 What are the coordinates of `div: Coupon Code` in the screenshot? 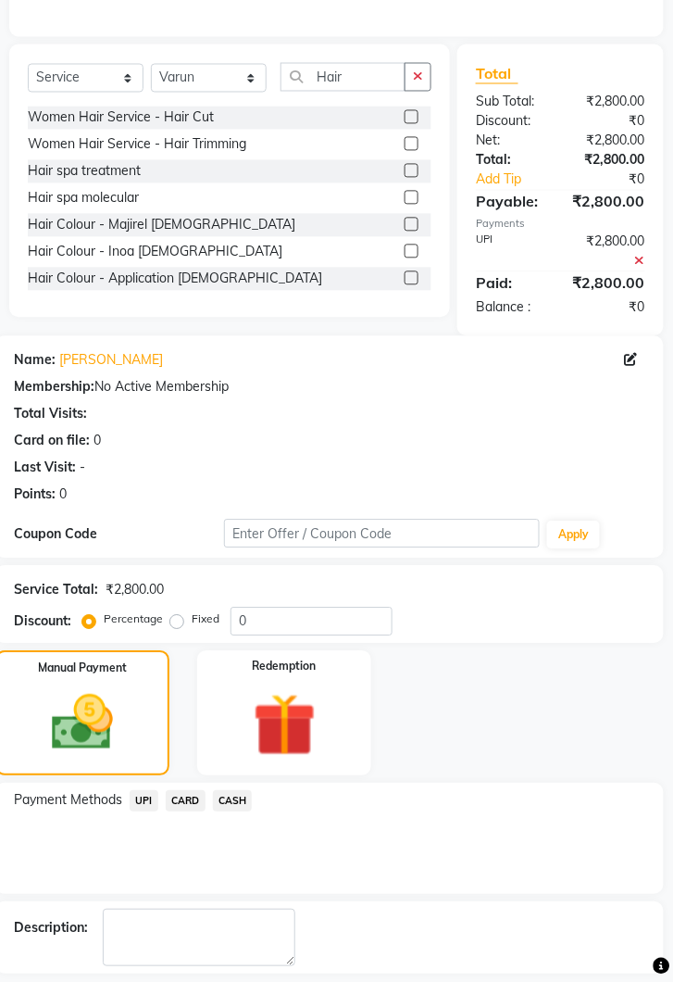 It's located at (119, 534).